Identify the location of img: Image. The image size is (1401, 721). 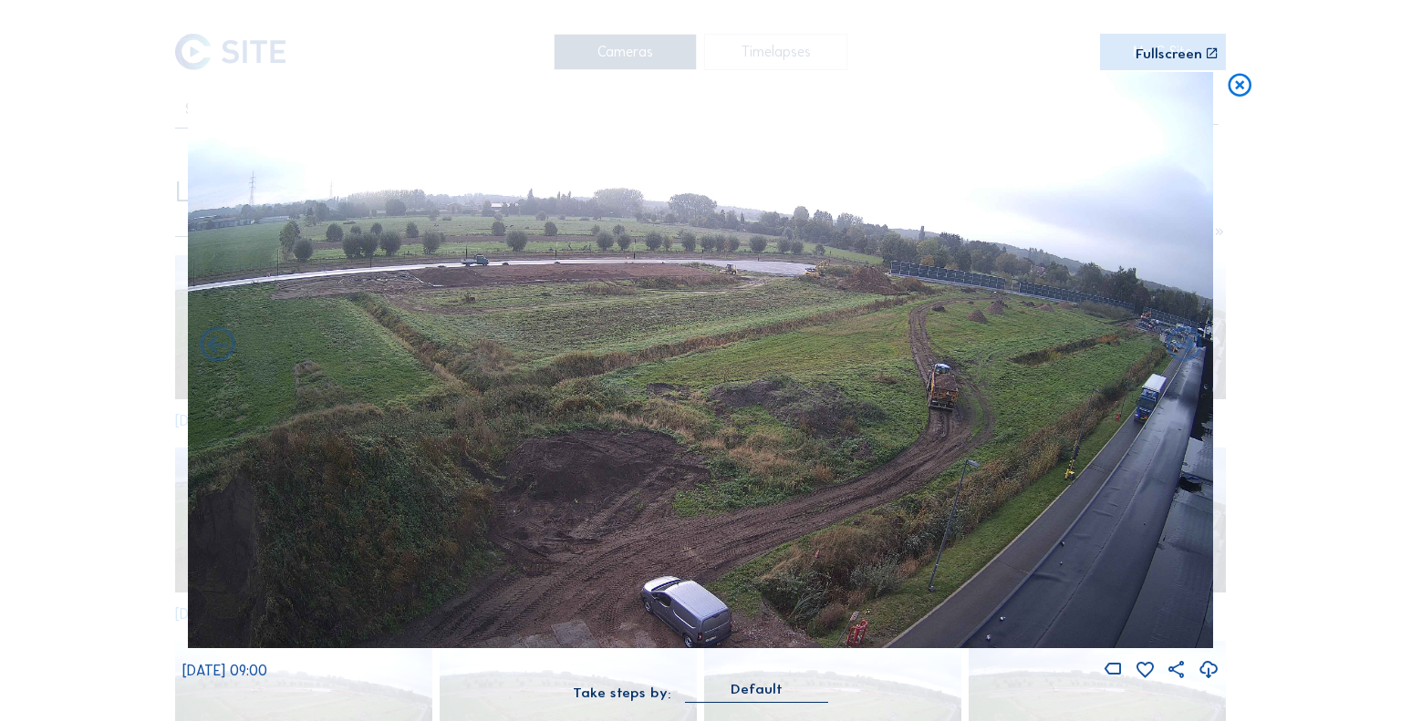
(700, 360).